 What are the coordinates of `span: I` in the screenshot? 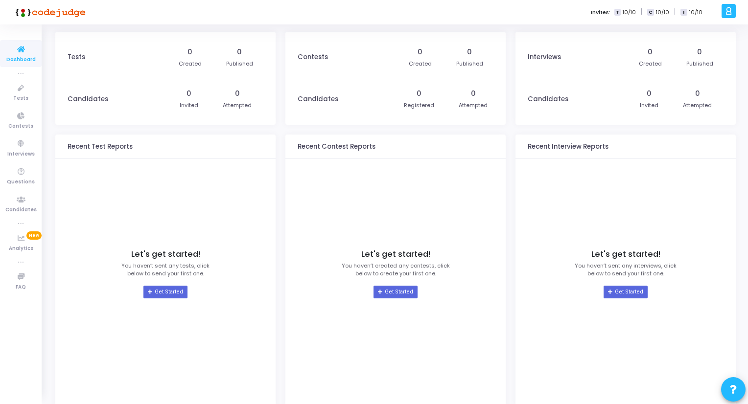 It's located at (684, 12).